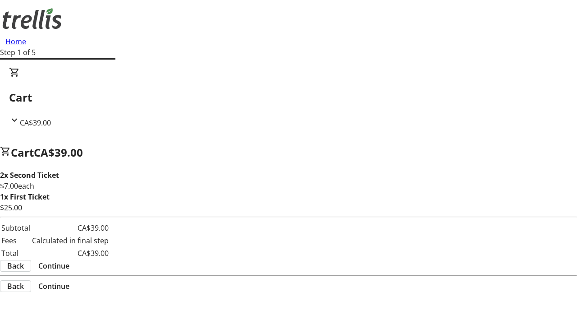 The height and width of the screenshot is (325, 577). I want to click on td: Subtotal, so click(16, 228).